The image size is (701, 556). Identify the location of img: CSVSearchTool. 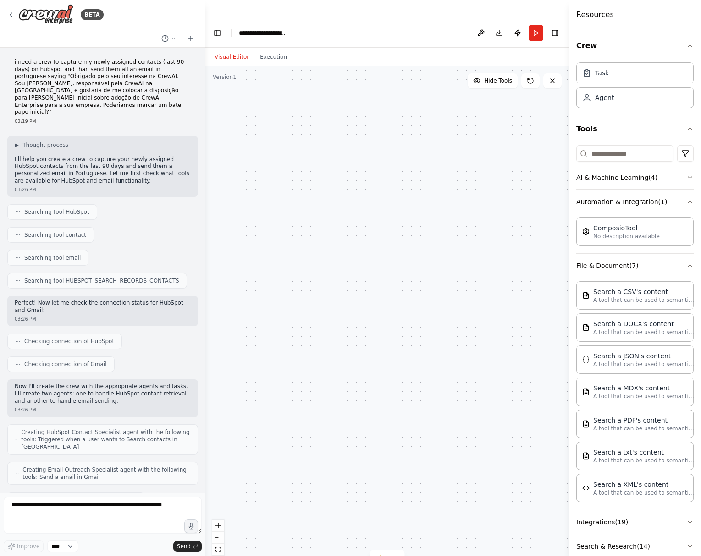
(586, 295).